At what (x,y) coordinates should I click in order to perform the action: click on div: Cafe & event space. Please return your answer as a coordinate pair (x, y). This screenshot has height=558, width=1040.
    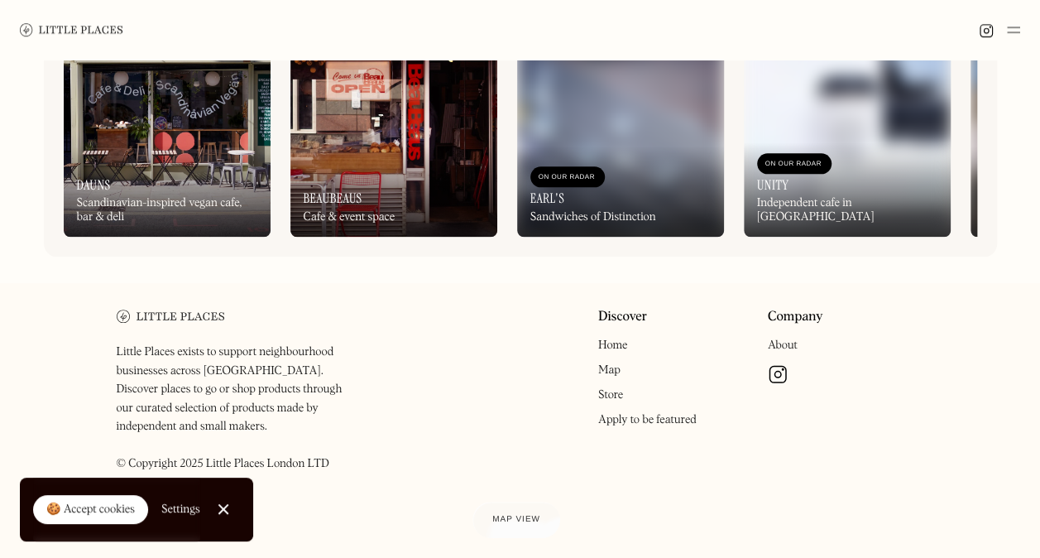
    Looking at the image, I should click on (349, 217).